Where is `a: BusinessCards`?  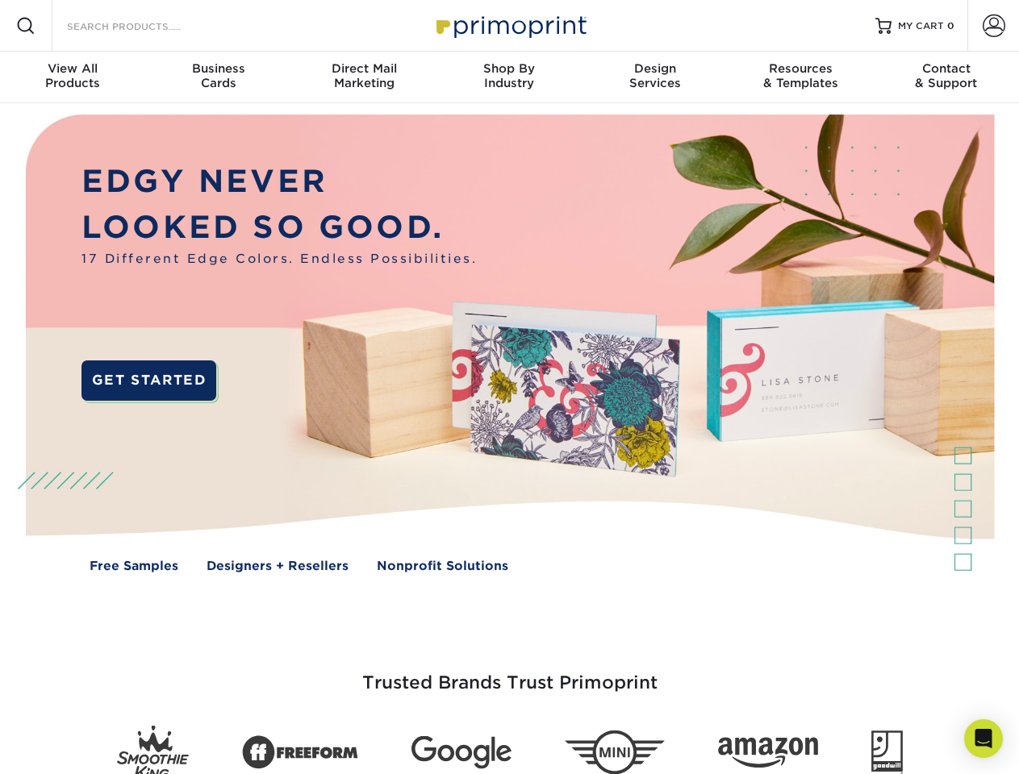
a: BusinessCards is located at coordinates (218, 77).